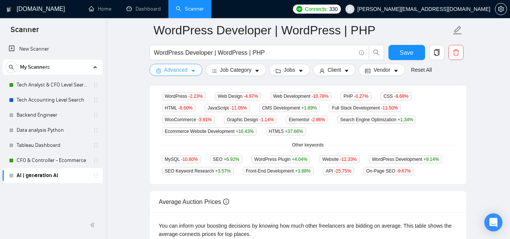  What do you see at coordinates (501, 9) in the screenshot?
I see `button: setting` at bounding box center [501, 9].